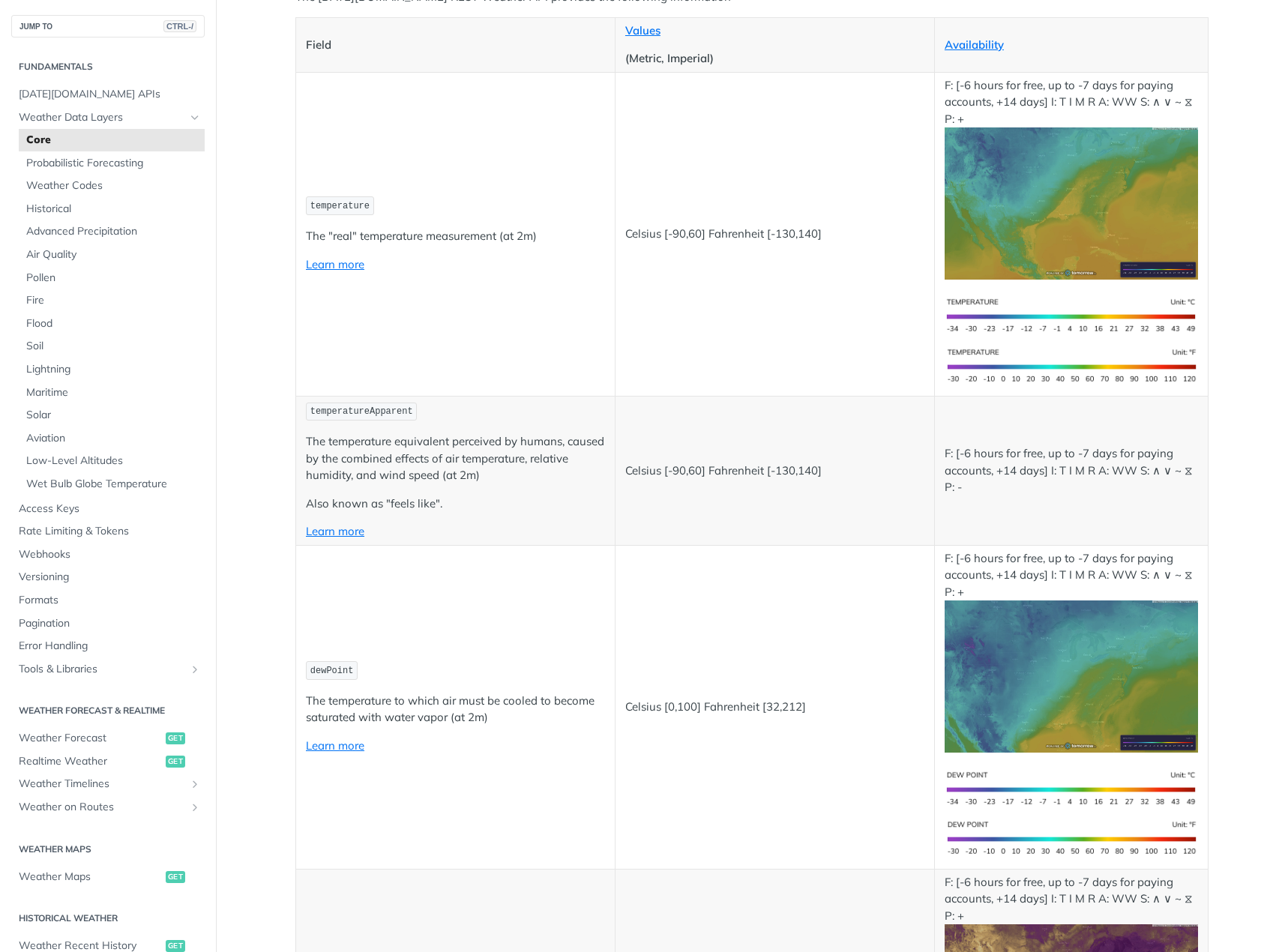  I want to click on a: Access Keys, so click(108, 509).